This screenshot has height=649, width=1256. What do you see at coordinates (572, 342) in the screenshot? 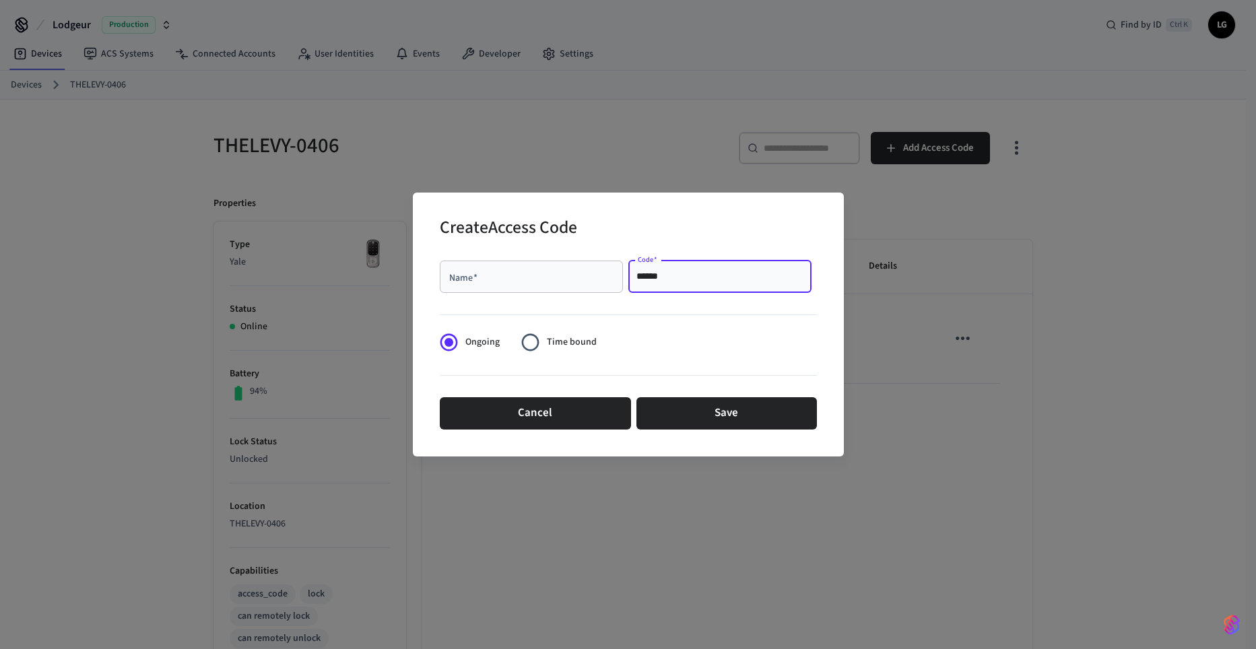
I see `span: Time bound` at bounding box center [572, 342].